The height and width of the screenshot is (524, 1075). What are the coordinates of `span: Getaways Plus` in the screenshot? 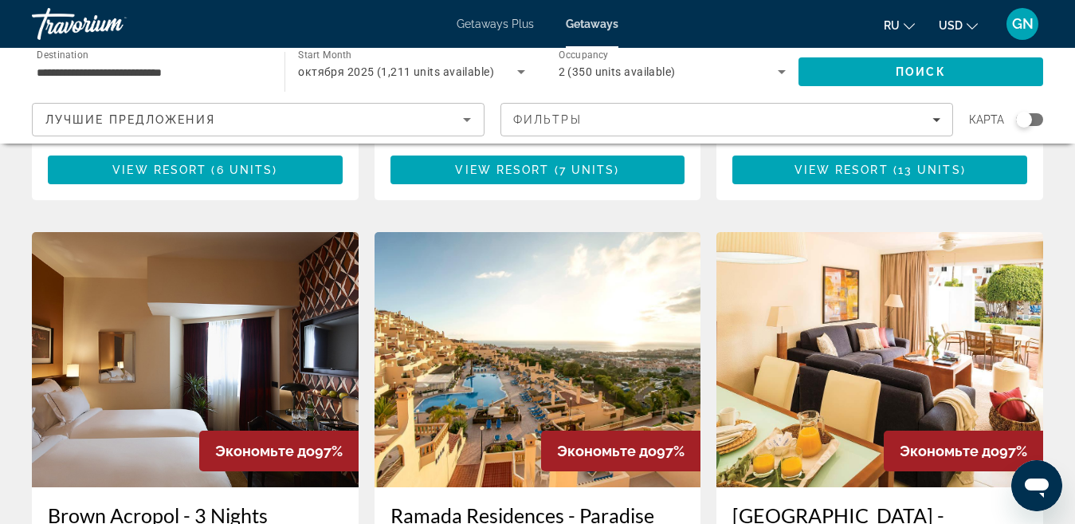 It's located at (495, 24).